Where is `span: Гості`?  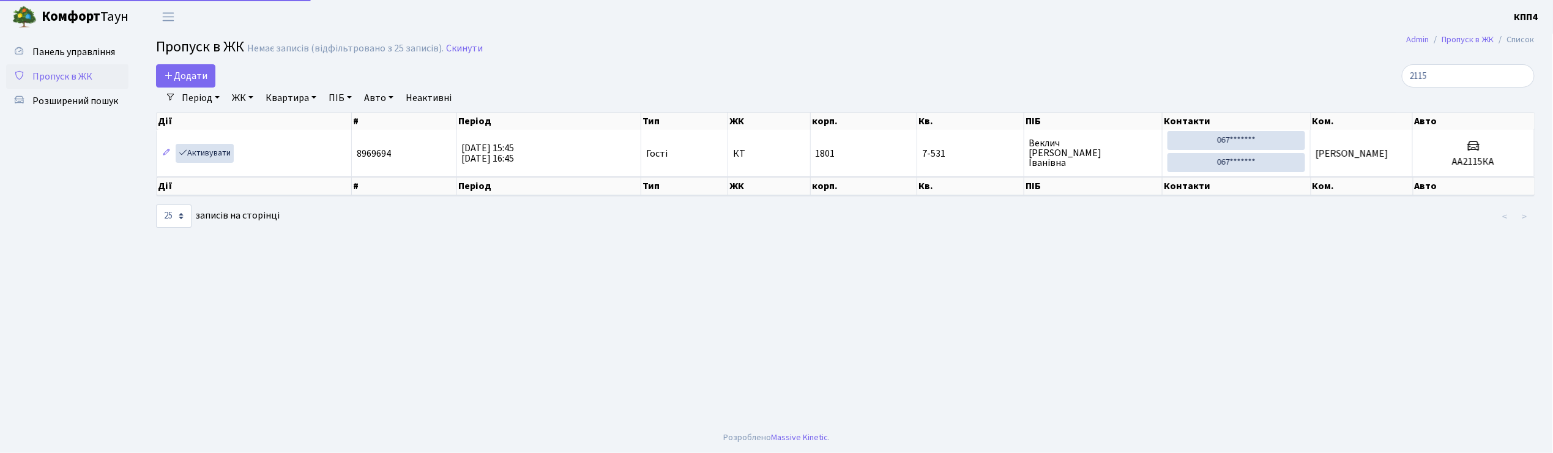 span: Гості is located at coordinates (657, 154).